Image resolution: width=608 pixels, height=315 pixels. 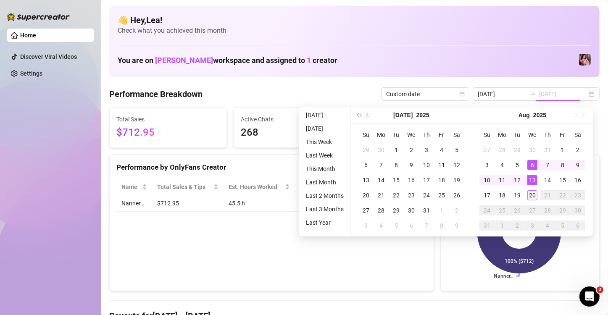 I want to click on a: Settings, so click(x=31, y=74).